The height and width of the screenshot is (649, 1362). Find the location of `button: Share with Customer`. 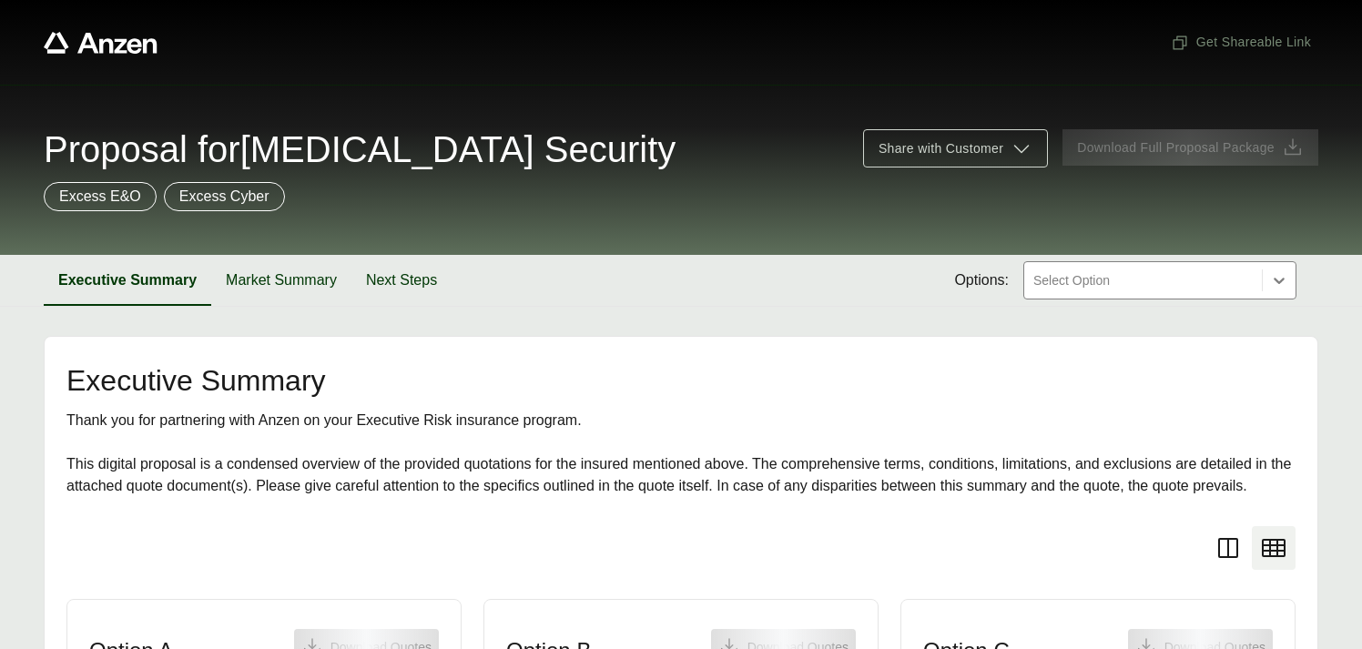

button: Share with Customer is located at coordinates (955, 148).